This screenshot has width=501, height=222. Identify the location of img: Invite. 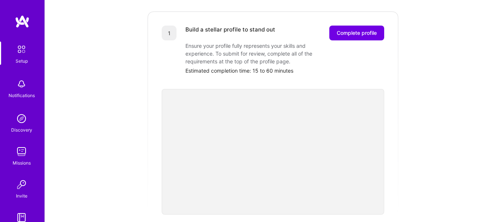
(22, 185).